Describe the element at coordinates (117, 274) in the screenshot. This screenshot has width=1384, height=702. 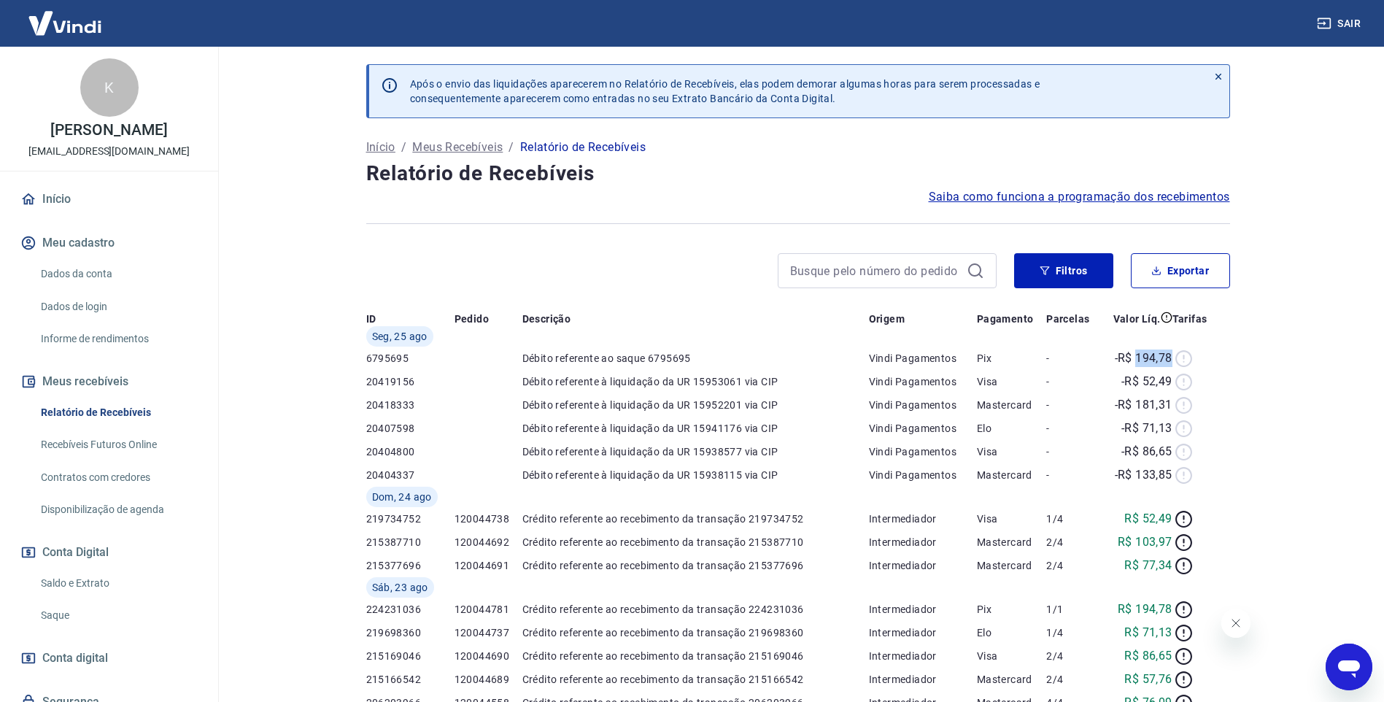
I see `a: Dados da conta` at that location.